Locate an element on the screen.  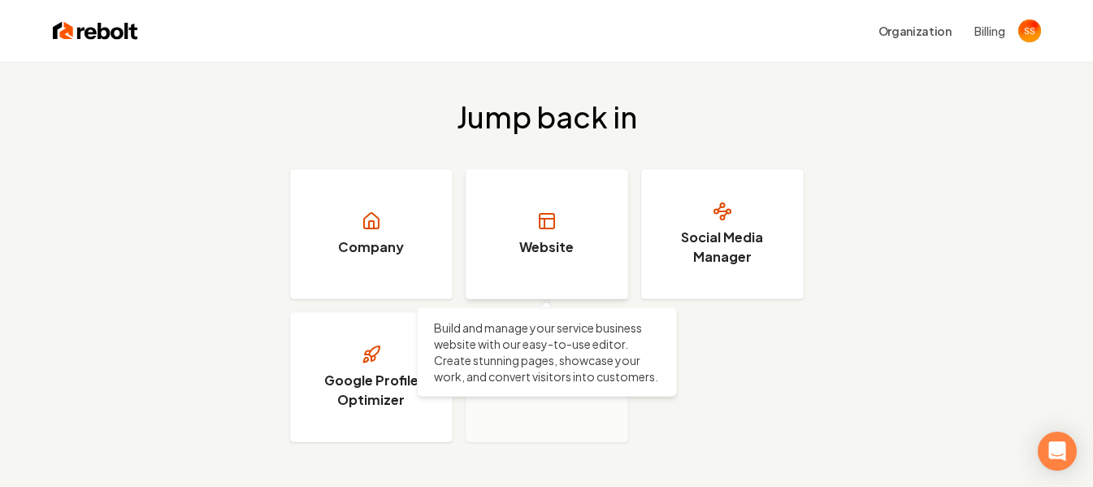
h3: Website is located at coordinates (546, 247).